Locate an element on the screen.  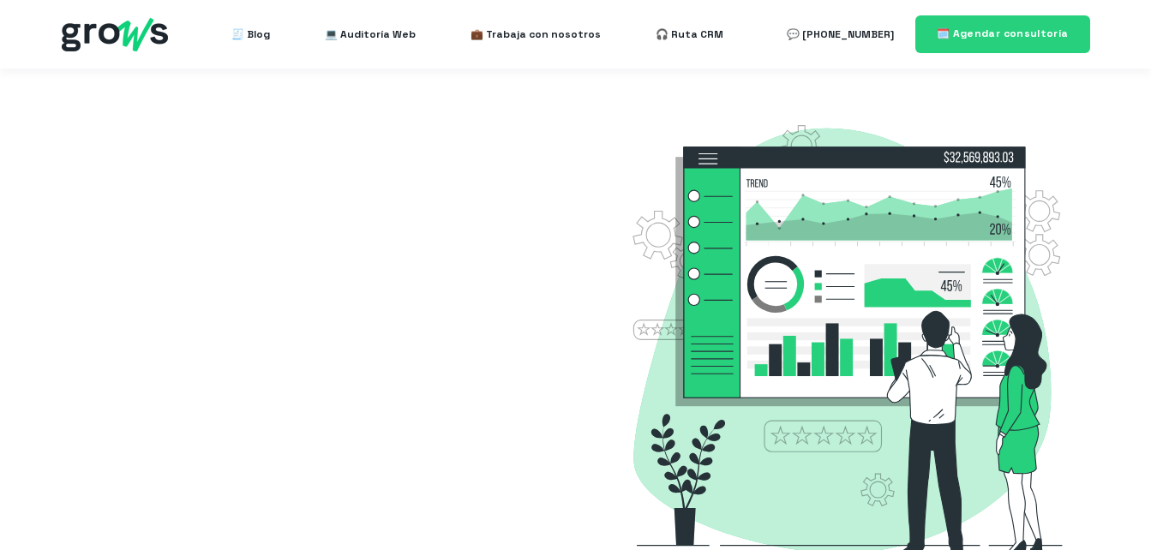
a: 🗓️ Agendar consultoría is located at coordinates (1002, 33).